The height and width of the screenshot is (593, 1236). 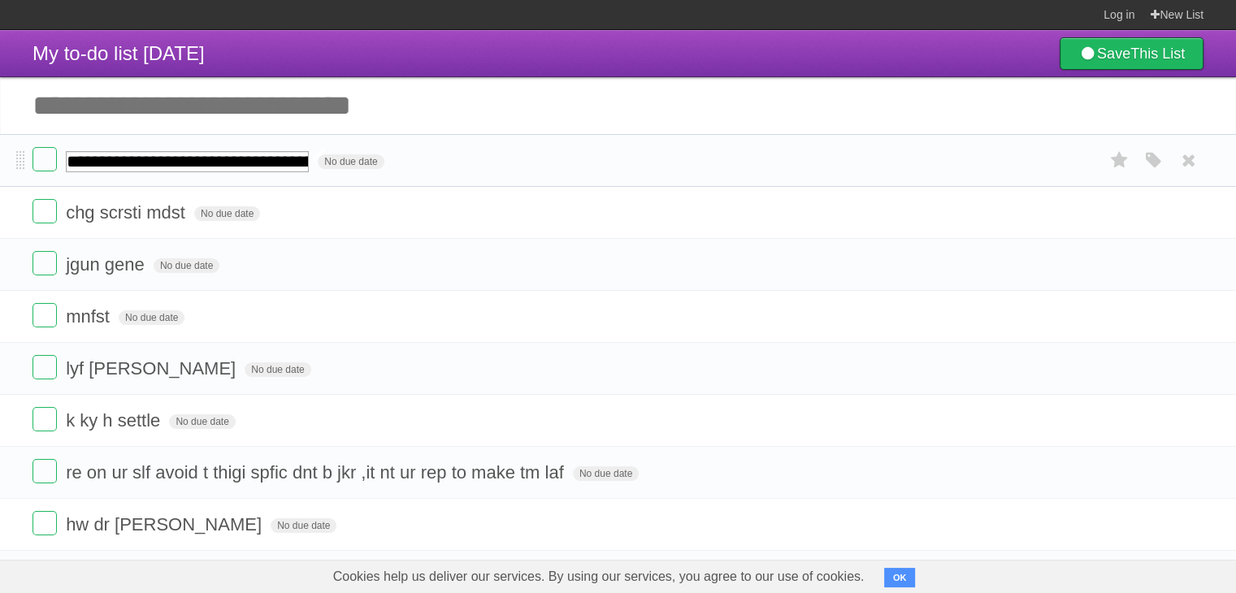 I want to click on b: This List, so click(x=1158, y=54).